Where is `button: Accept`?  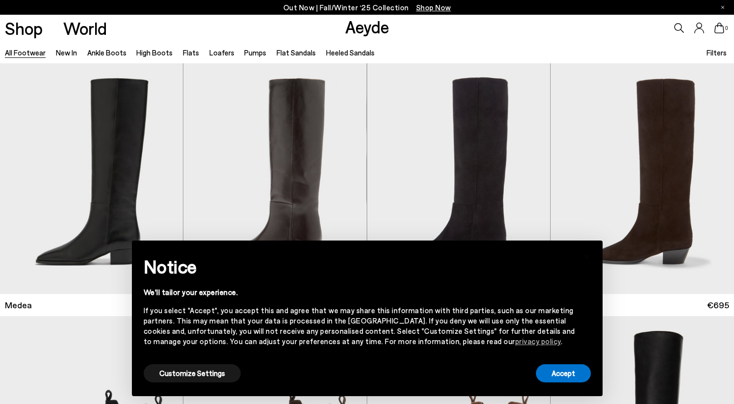 button: Accept is located at coordinates (564, 373).